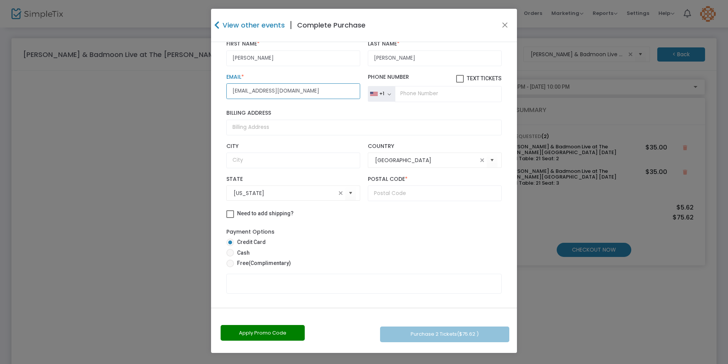 This screenshot has height=364, width=728. Describe the element at coordinates (285, 193) in the screenshot. I see `input: Select State` at that location.